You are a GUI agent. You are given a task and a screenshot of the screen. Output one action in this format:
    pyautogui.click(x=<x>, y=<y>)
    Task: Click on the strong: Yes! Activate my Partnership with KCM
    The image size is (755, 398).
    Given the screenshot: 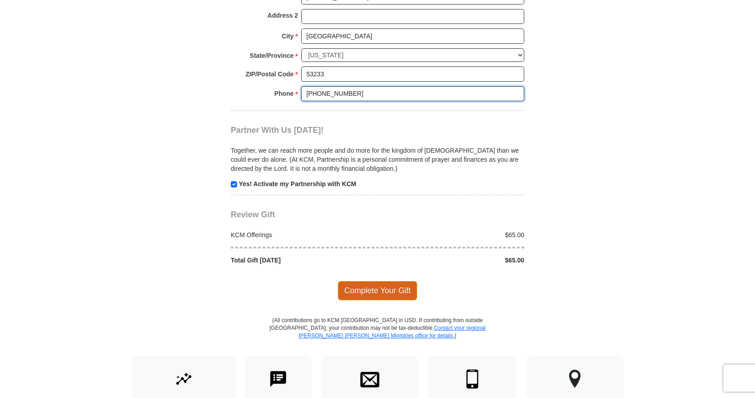 What is the action you would take?
    pyautogui.click(x=297, y=184)
    